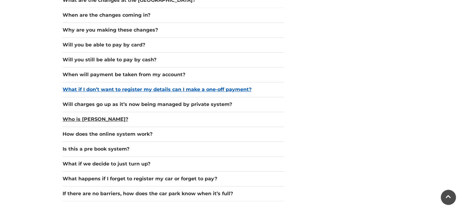  Describe the element at coordinates (173, 104) in the screenshot. I see `button: Will charges go up as it’s now being managed by private system?` at that location.